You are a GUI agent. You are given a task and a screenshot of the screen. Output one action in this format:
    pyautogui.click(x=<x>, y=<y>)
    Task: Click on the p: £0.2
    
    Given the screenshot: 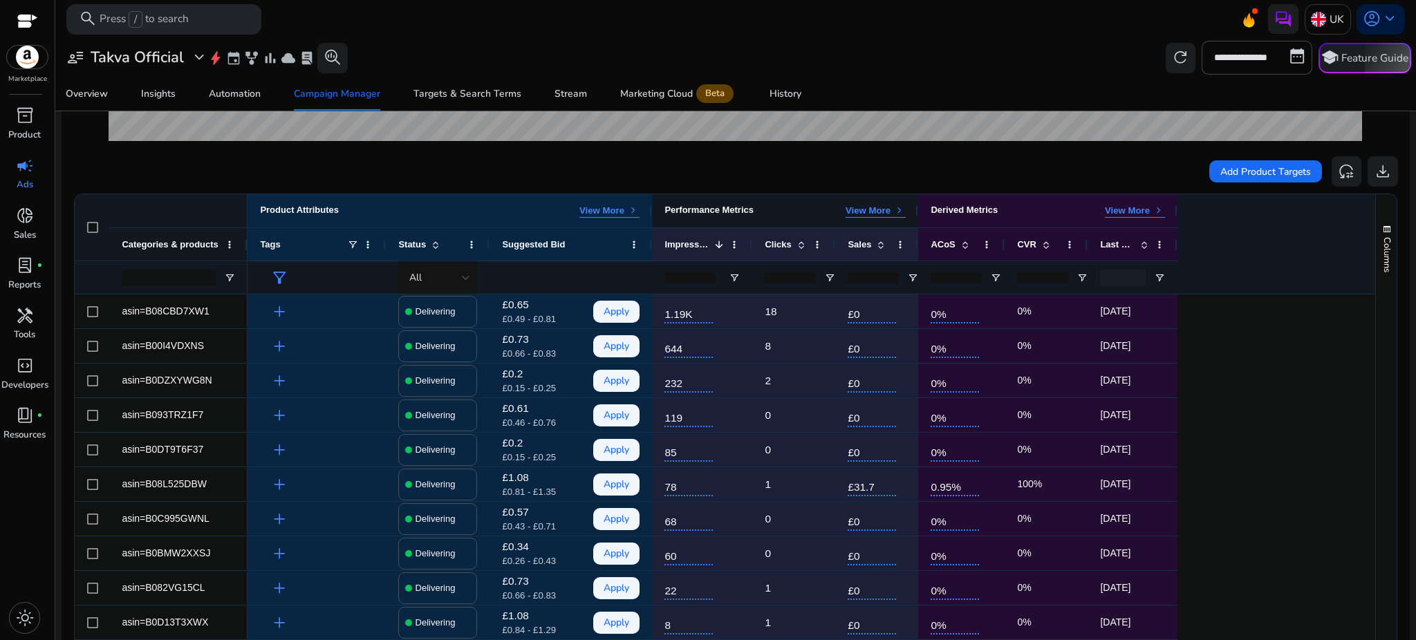 What is the action you would take?
    pyautogui.click(x=536, y=373)
    